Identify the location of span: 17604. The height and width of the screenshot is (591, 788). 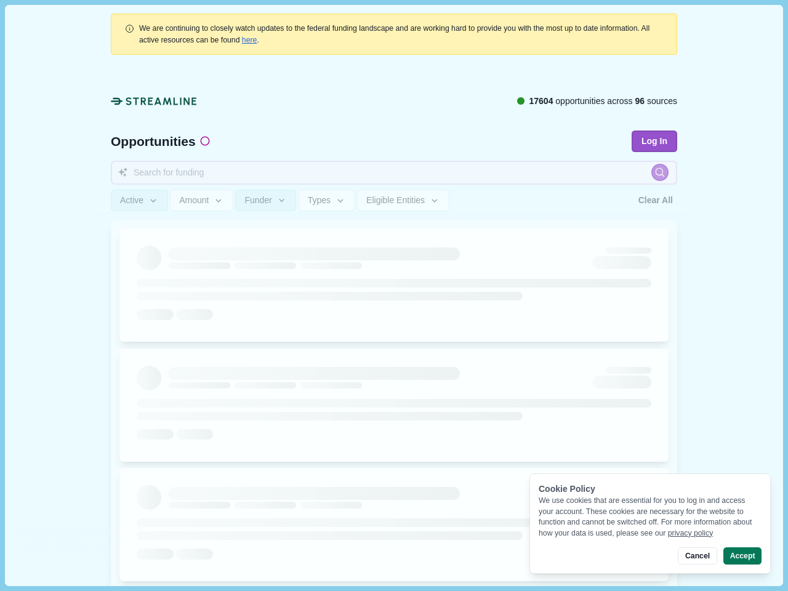
(541, 101).